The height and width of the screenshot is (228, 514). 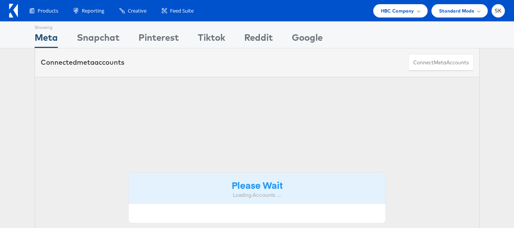 What do you see at coordinates (83, 62) in the screenshot?
I see `div: Connected accounts` at bounding box center [83, 62].